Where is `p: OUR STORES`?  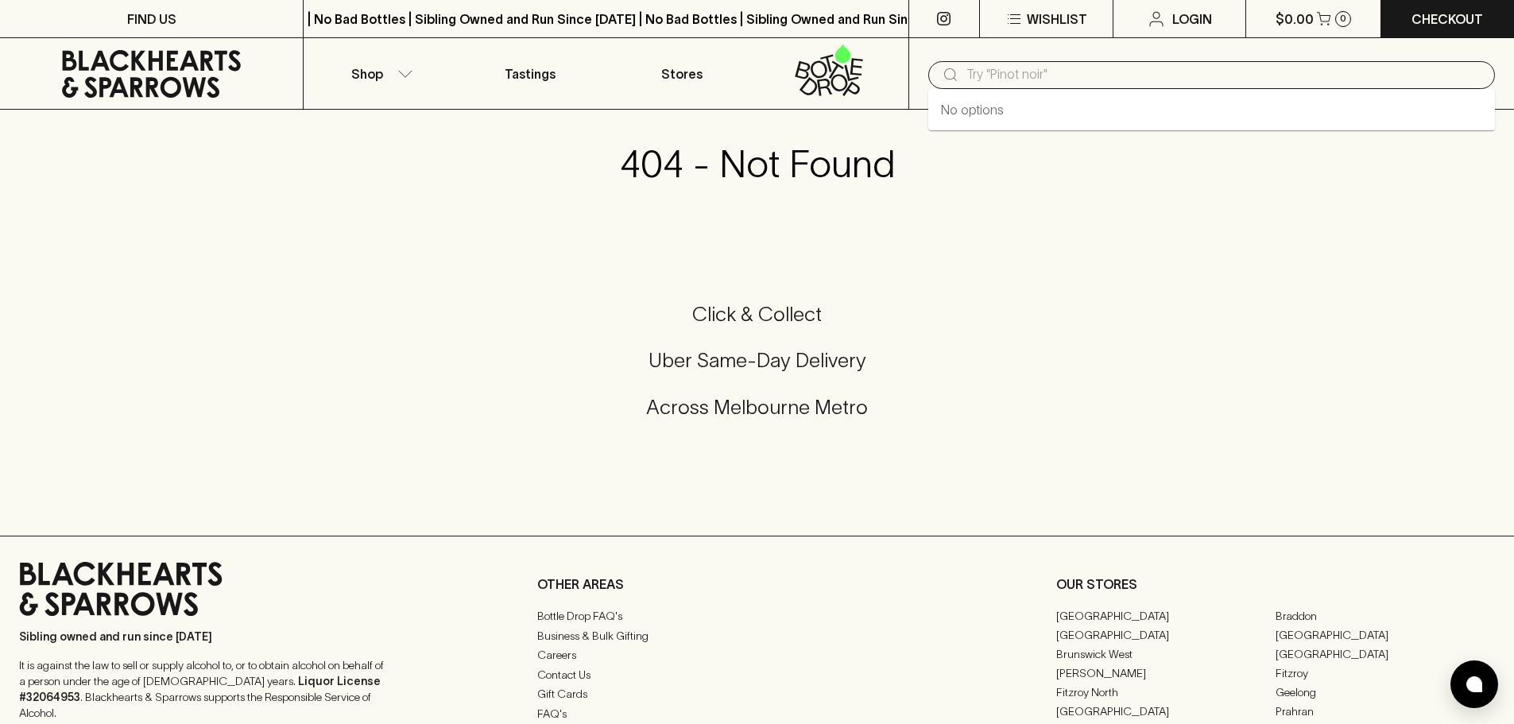 p: OUR STORES is located at coordinates (1276, 584).